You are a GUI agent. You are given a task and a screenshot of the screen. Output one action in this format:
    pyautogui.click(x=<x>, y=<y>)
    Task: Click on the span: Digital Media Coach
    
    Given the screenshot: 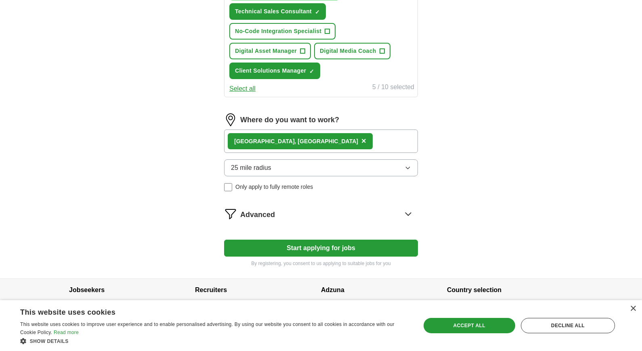 What is the action you would take?
    pyautogui.click(x=348, y=51)
    